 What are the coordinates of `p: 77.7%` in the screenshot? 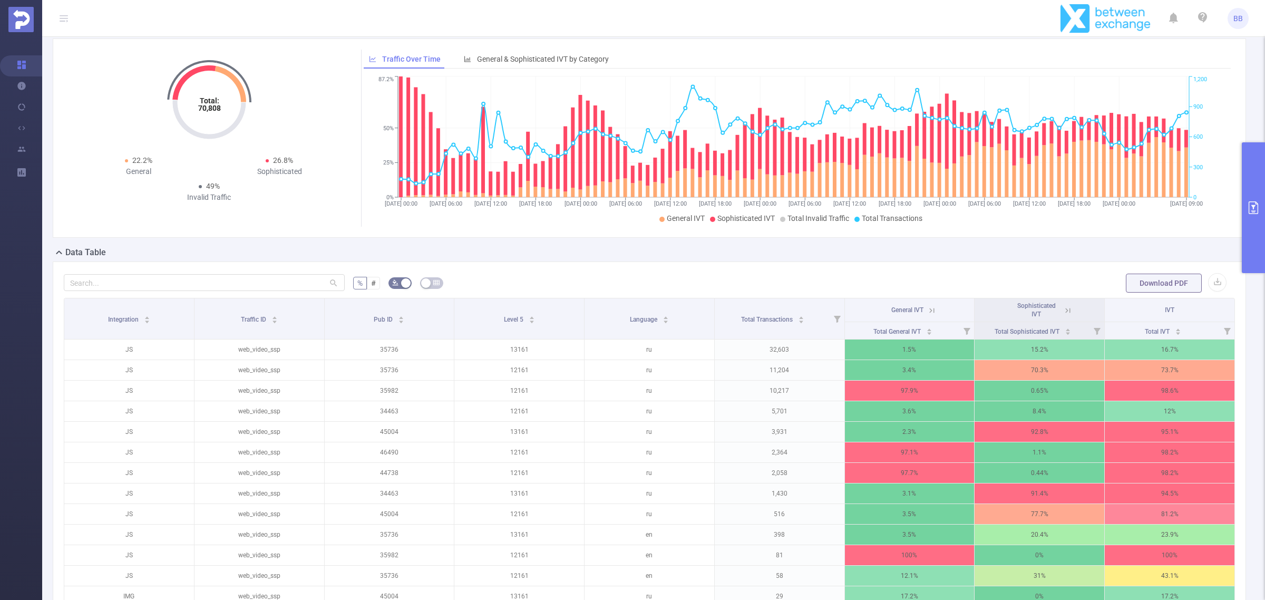 It's located at (1040, 514).